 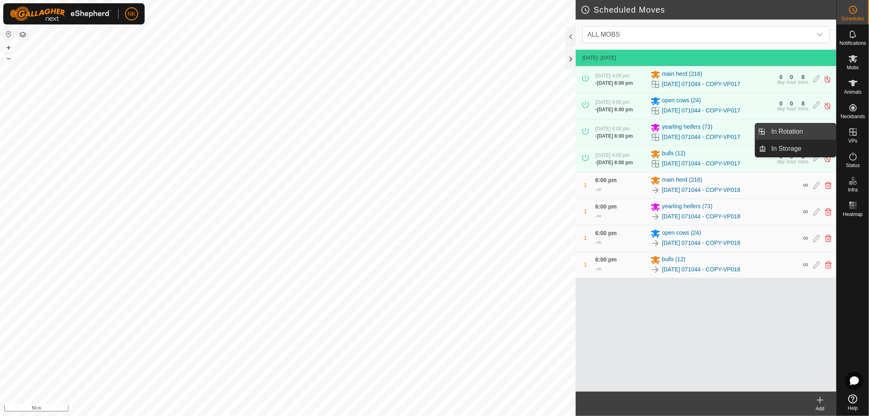 What do you see at coordinates (796, 132) in the screenshot?
I see `li: In Rotation` at bounding box center [796, 132].